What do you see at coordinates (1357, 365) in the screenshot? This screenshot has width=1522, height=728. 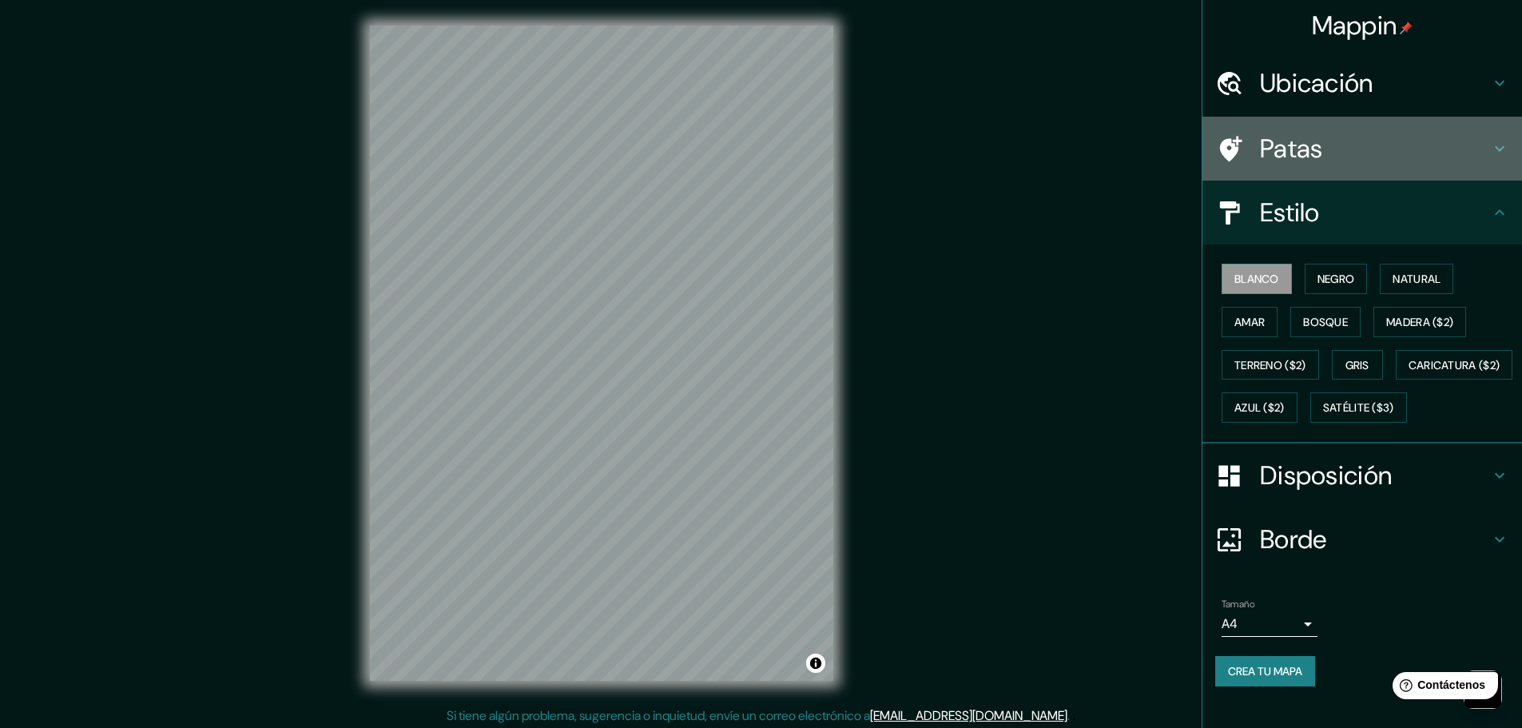 I see `button: Gris` at bounding box center [1357, 365].